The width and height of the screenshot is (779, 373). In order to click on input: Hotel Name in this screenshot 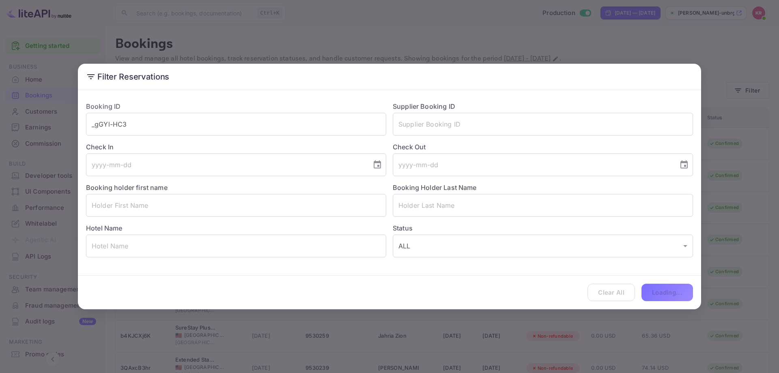, I will do `click(236, 246)`.